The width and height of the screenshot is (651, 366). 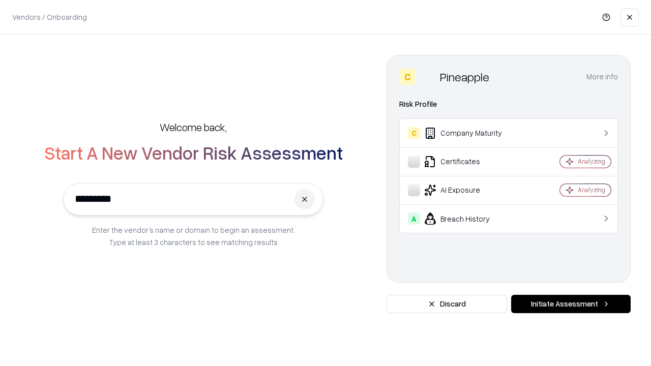 I want to click on div: AI Exposure, so click(x=468, y=190).